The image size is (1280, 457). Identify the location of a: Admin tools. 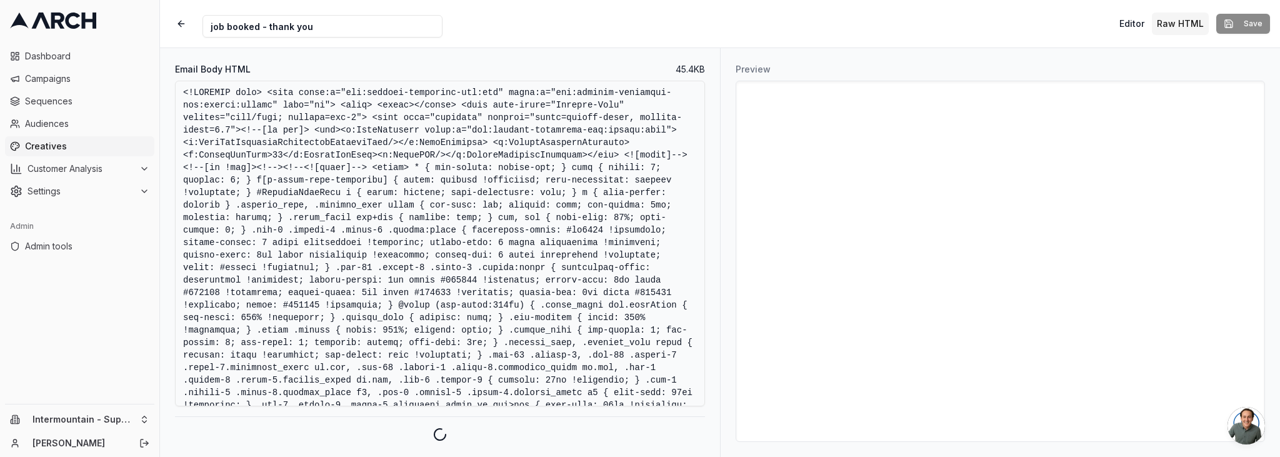
(79, 246).